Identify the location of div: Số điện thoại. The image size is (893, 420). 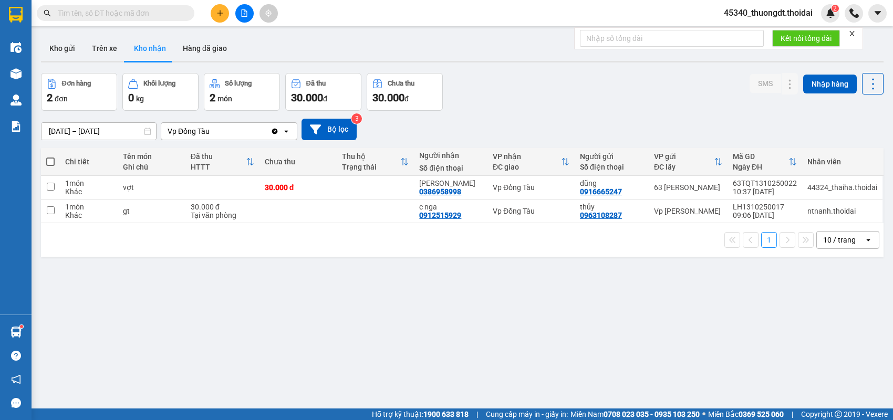
(451, 168).